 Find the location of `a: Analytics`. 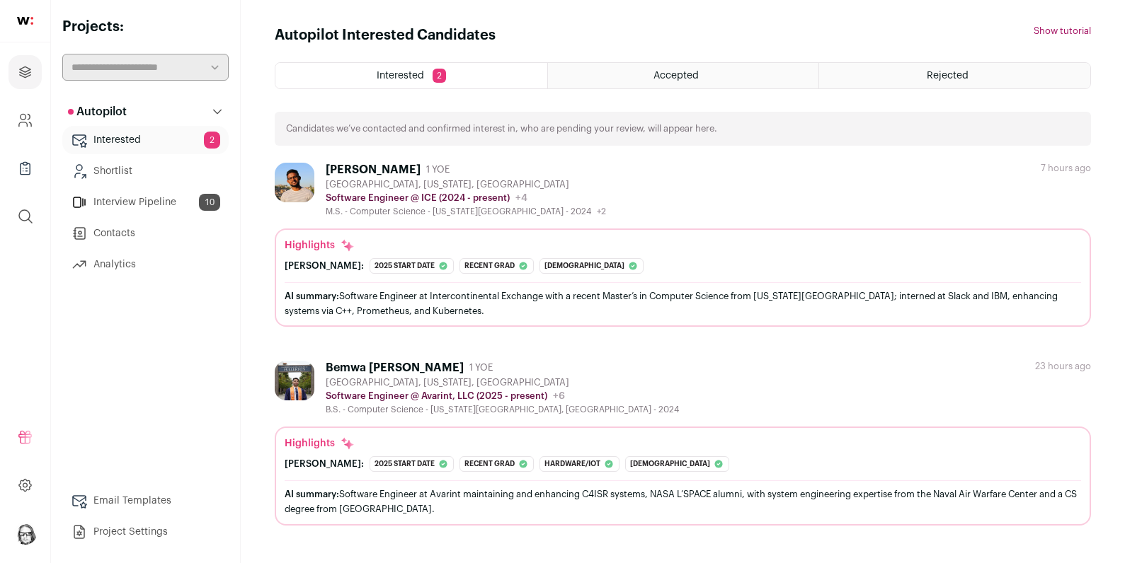

a: Analytics is located at coordinates (145, 265).